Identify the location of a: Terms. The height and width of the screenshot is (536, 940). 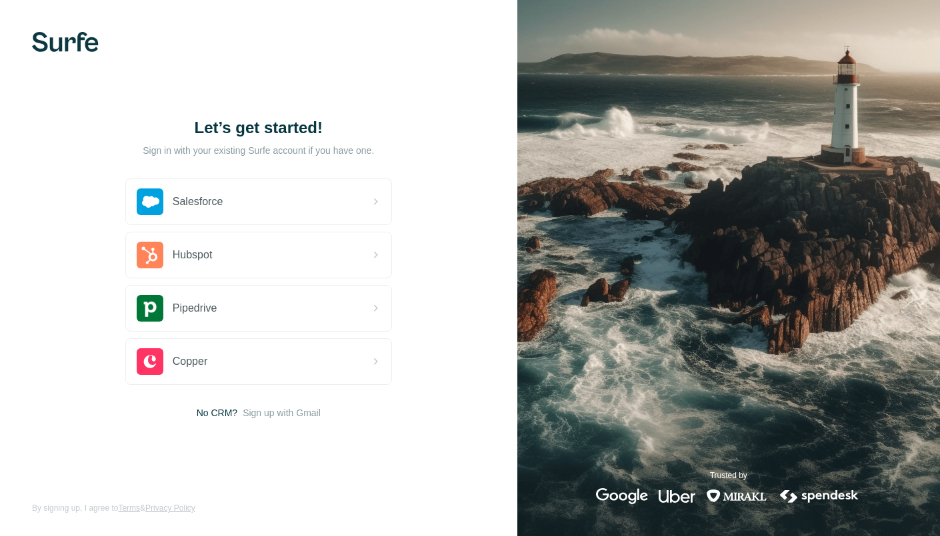
(129, 508).